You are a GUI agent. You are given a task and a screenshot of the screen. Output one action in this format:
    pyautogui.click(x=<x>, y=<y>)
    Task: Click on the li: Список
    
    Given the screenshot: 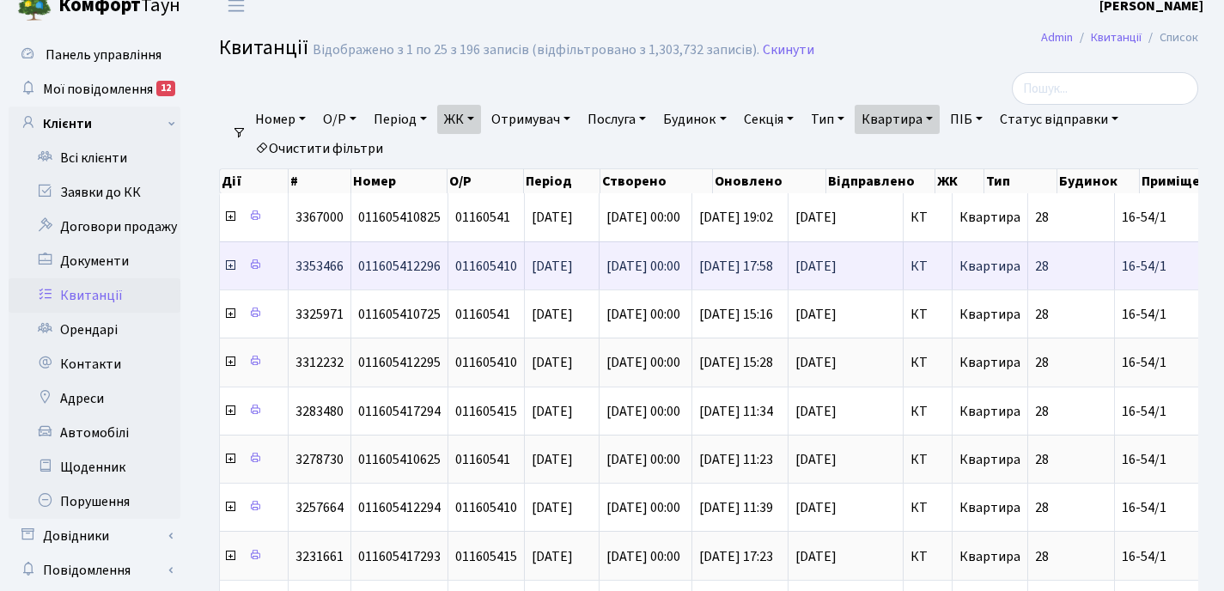 What is the action you would take?
    pyautogui.click(x=1170, y=38)
    